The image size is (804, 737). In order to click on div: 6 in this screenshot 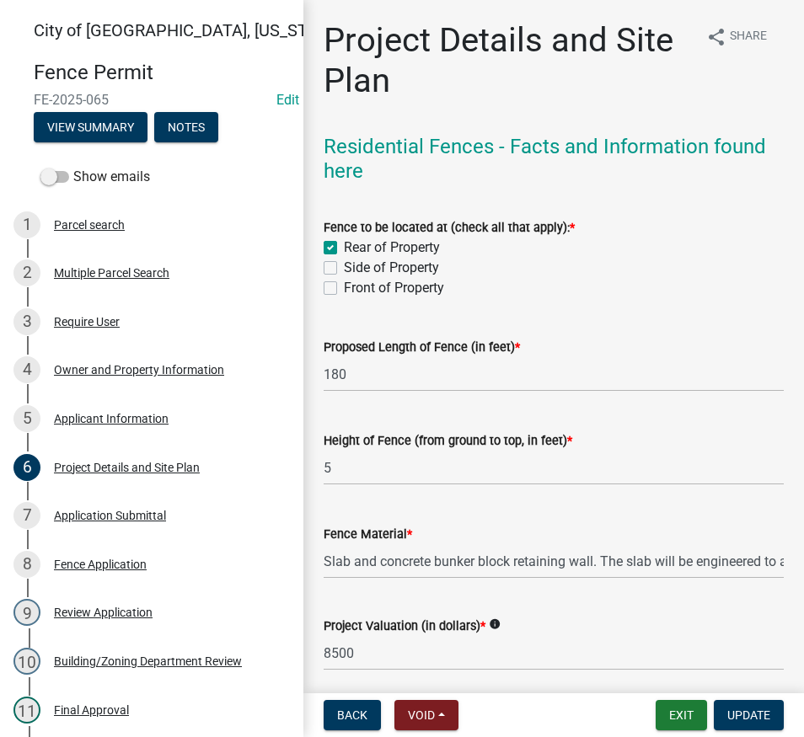, I will do `click(27, 468)`.